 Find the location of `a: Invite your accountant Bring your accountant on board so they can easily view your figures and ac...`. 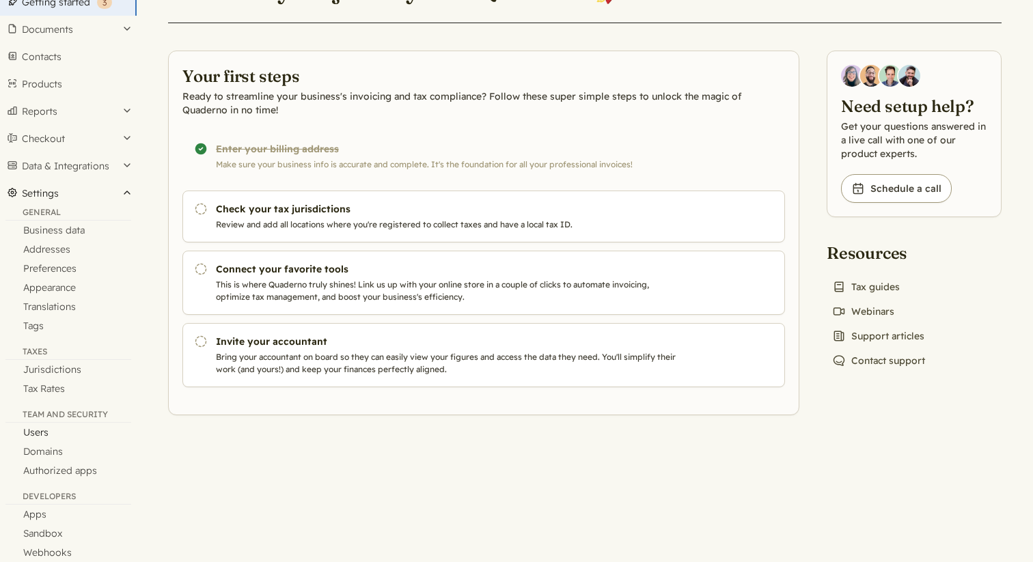

a: Invite your accountant Bring your accountant on board so they can easily view your figures and ac... is located at coordinates (484, 355).